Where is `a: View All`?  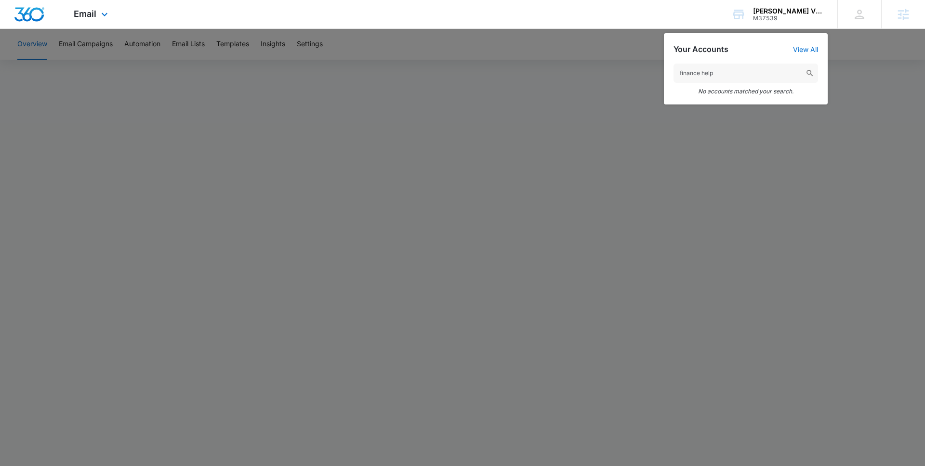 a: View All is located at coordinates (806, 49).